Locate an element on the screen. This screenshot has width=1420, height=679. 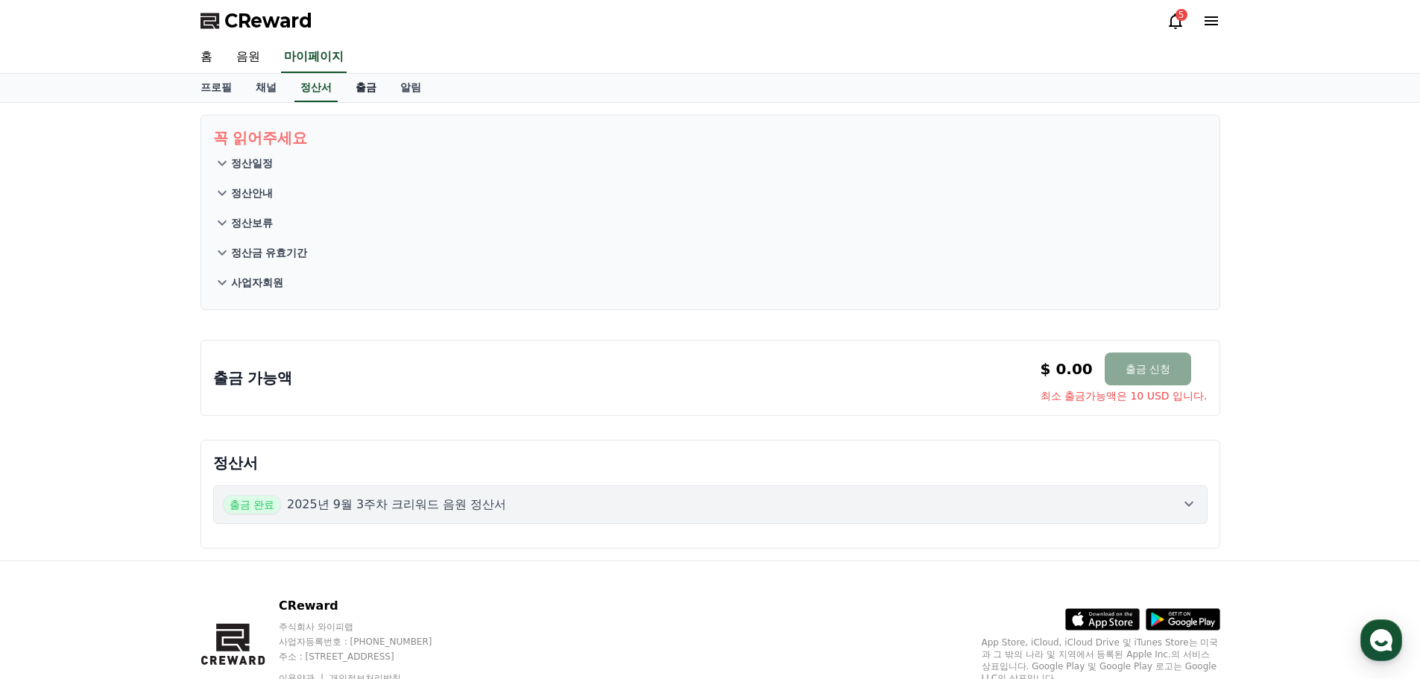
a: 알림 is located at coordinates (411, 88).